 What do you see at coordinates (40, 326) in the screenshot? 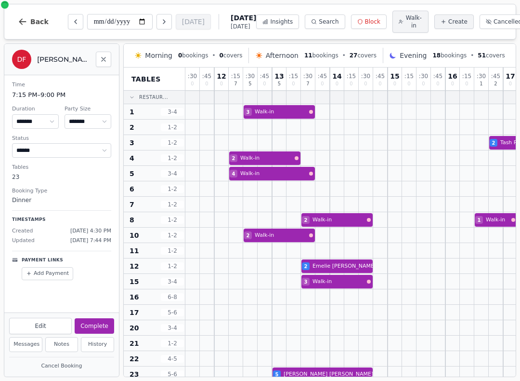
I see `button: Edit` at bounding box center [40, 326].